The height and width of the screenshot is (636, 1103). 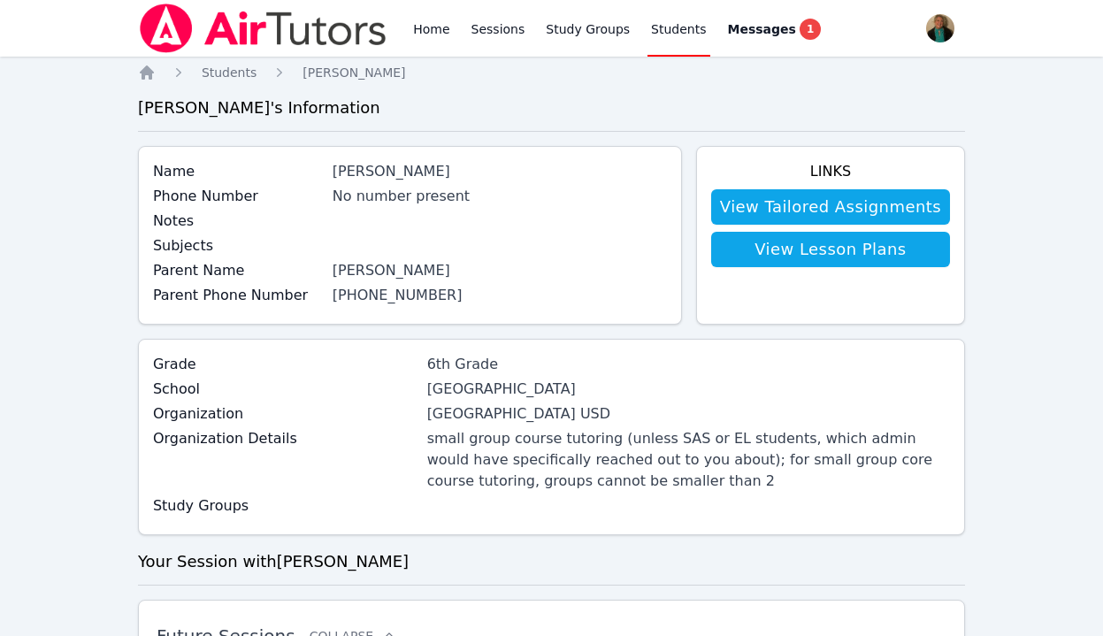 I want to click on div: No number present, so click(x=500, y=196).